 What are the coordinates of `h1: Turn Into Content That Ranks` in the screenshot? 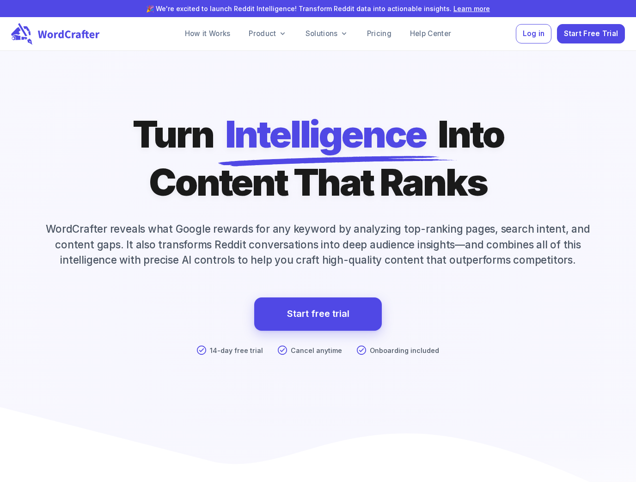 It's located at (318, 158).